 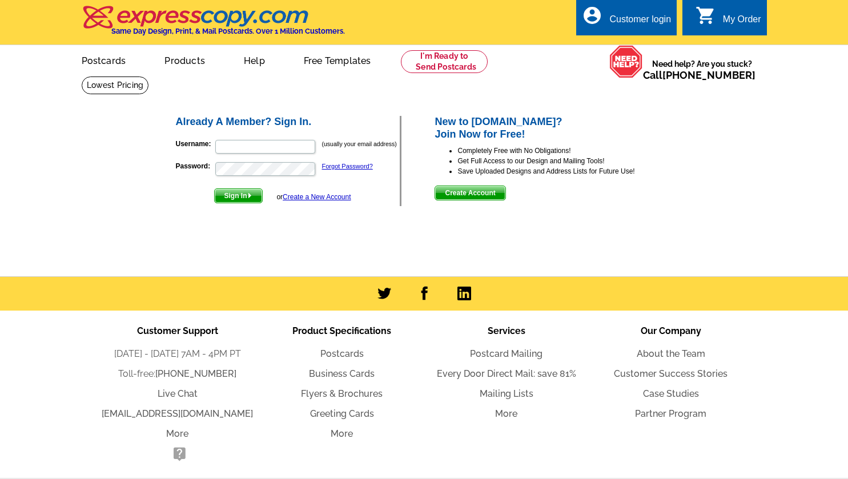 I want to click on span: Call, so click(x=699, y=75).